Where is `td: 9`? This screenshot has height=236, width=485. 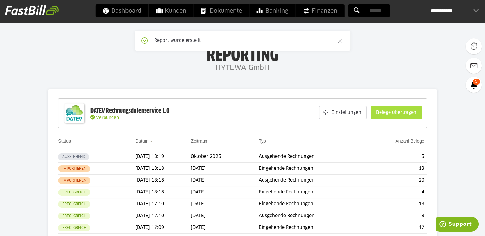 td: 9 is located at coordinates (396, 216).